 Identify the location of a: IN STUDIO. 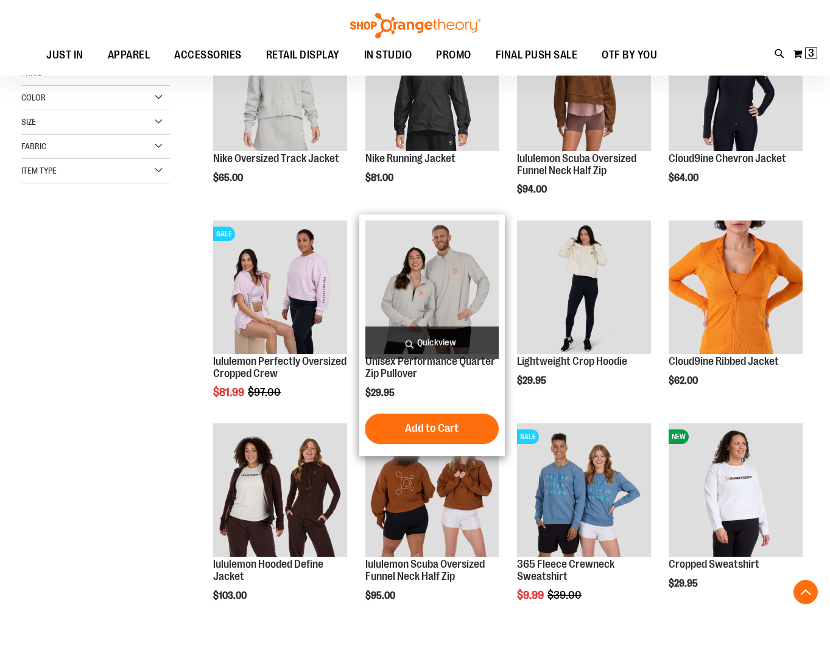
(388, 55).